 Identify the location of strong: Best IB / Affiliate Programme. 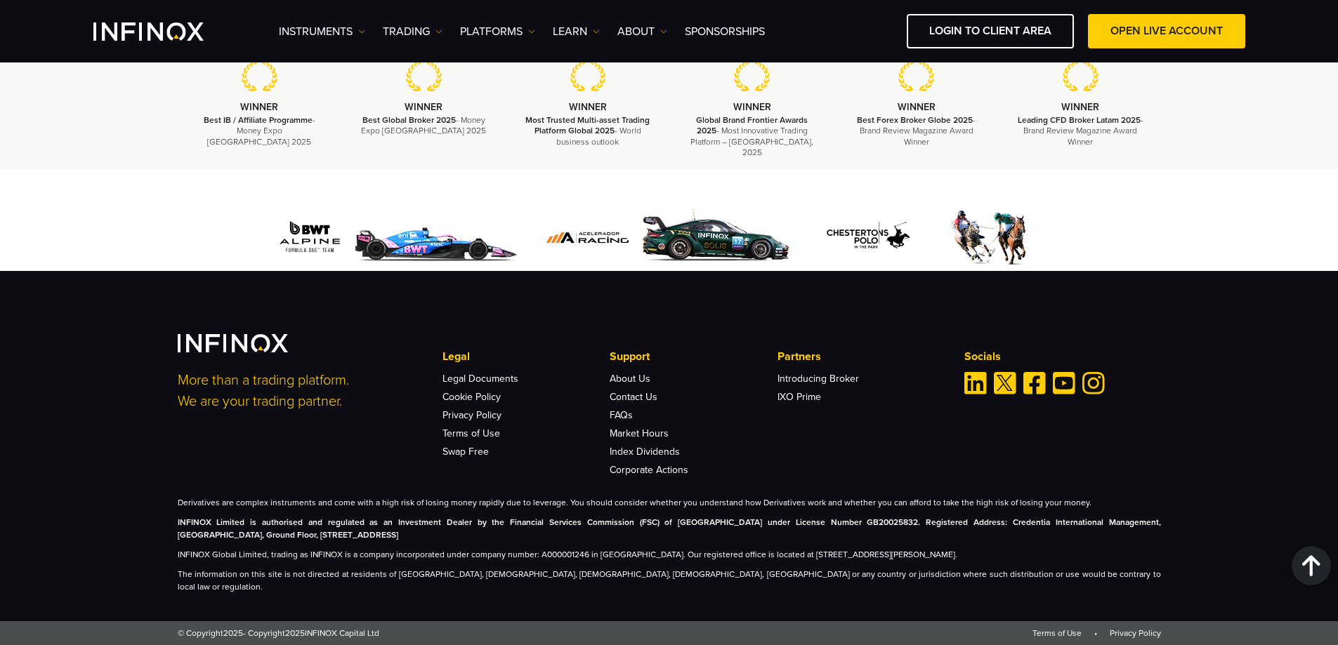
(258, 120).